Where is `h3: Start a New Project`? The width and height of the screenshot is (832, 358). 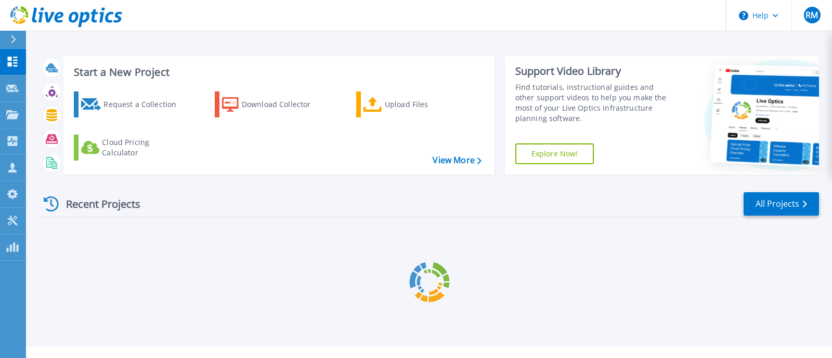 h3: Start a New Project is located at coordinates (277, 72).